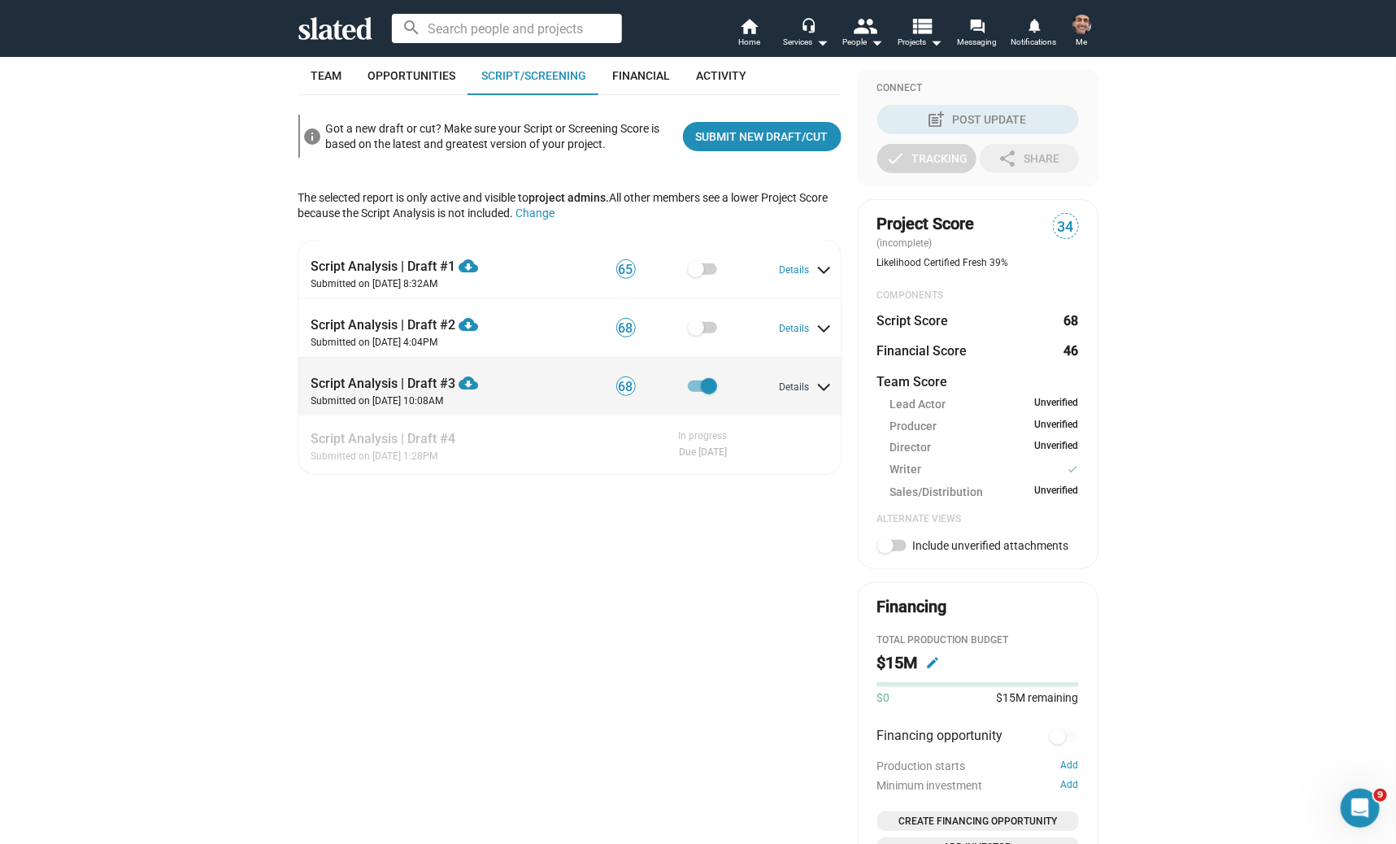 The image size is (1396, 844). Describe the element at coordinates (978, 821) in the screenshot. I see `button: Open add or edit financing opportunity dialog` at that location.